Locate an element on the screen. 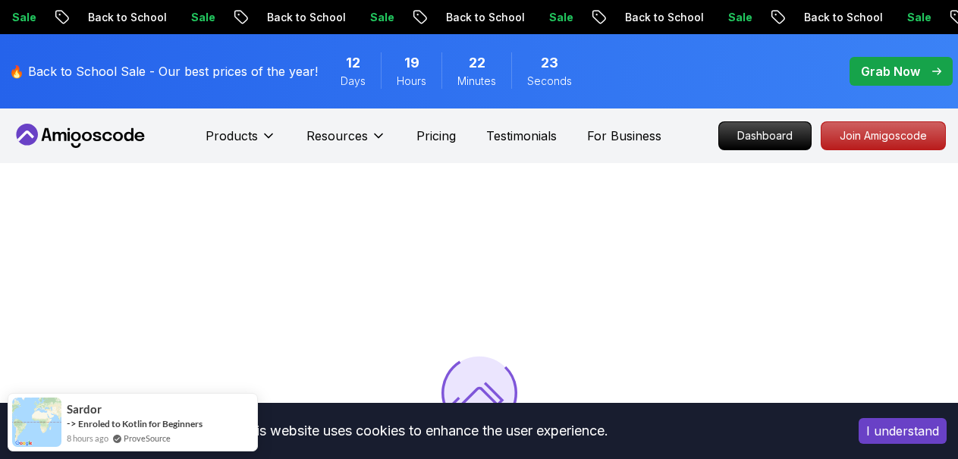 Image resolution: width=958 pixels, height=459 pixels. p: Grab Now is located at coordinates (891, 71).